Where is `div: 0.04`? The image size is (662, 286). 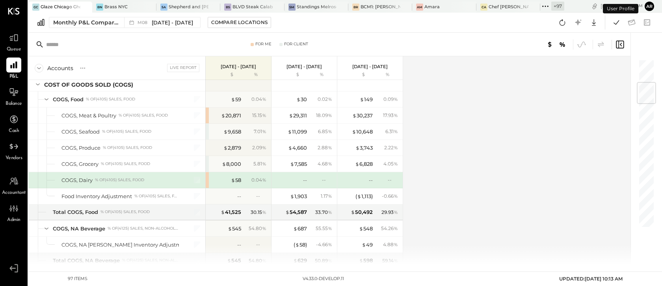
div: 0.04 is located at coordinates (259, 180).